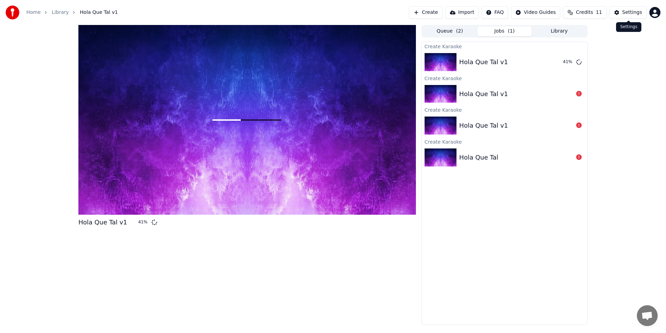 The width and height of the screenshot is (666, 333). I want to click on div: Open de chat, so click(648, 316).